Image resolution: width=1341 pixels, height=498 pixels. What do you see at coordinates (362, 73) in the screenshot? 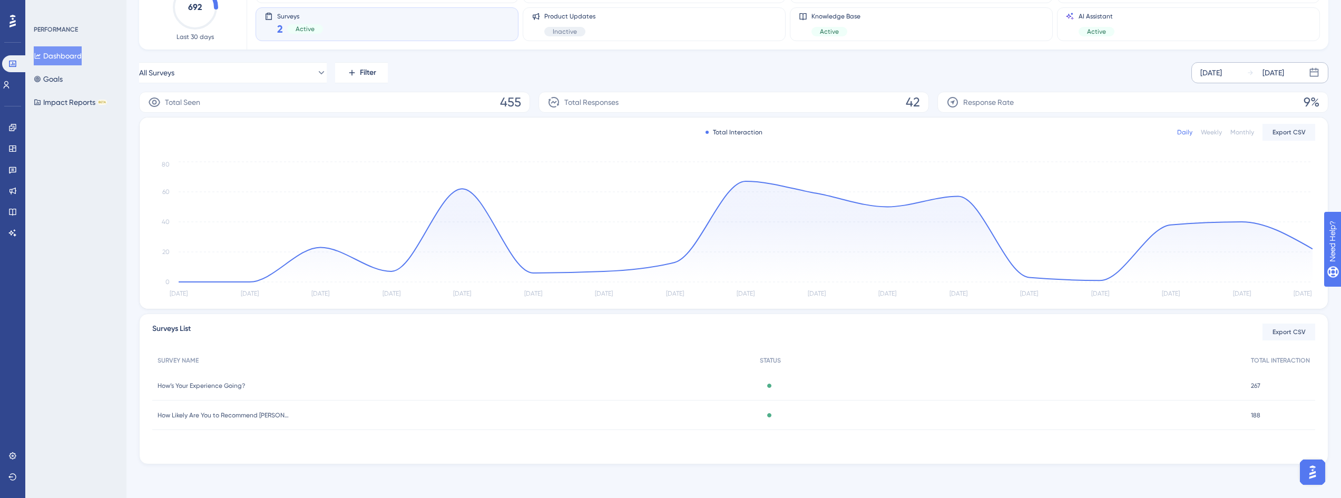
I see `button: Filter` at bounding box center [362, 73].